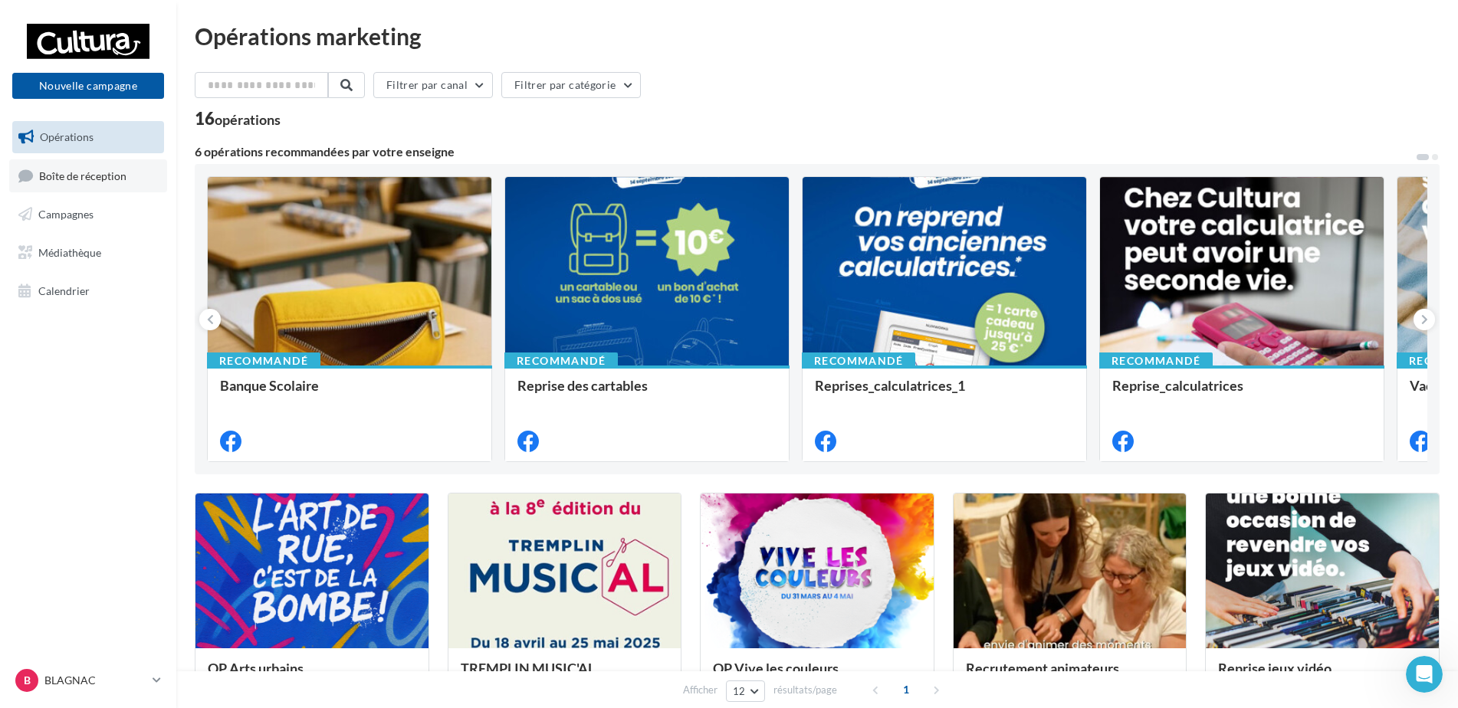 Image resolution: width=1458 pixels, height=708 pixels. What do you see at coordinates (83, 175) in the screenshot?
I see `span: Boîte de réception` at bounding box center [83, 175].